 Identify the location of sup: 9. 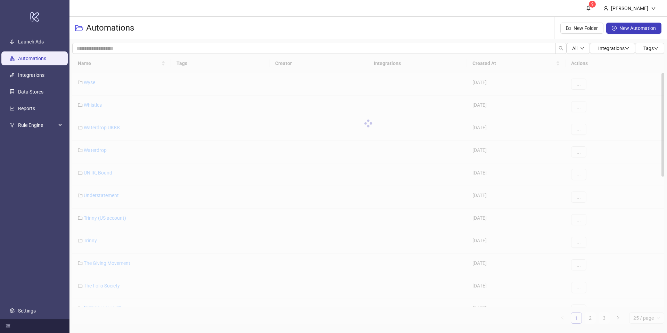
(592, 4).